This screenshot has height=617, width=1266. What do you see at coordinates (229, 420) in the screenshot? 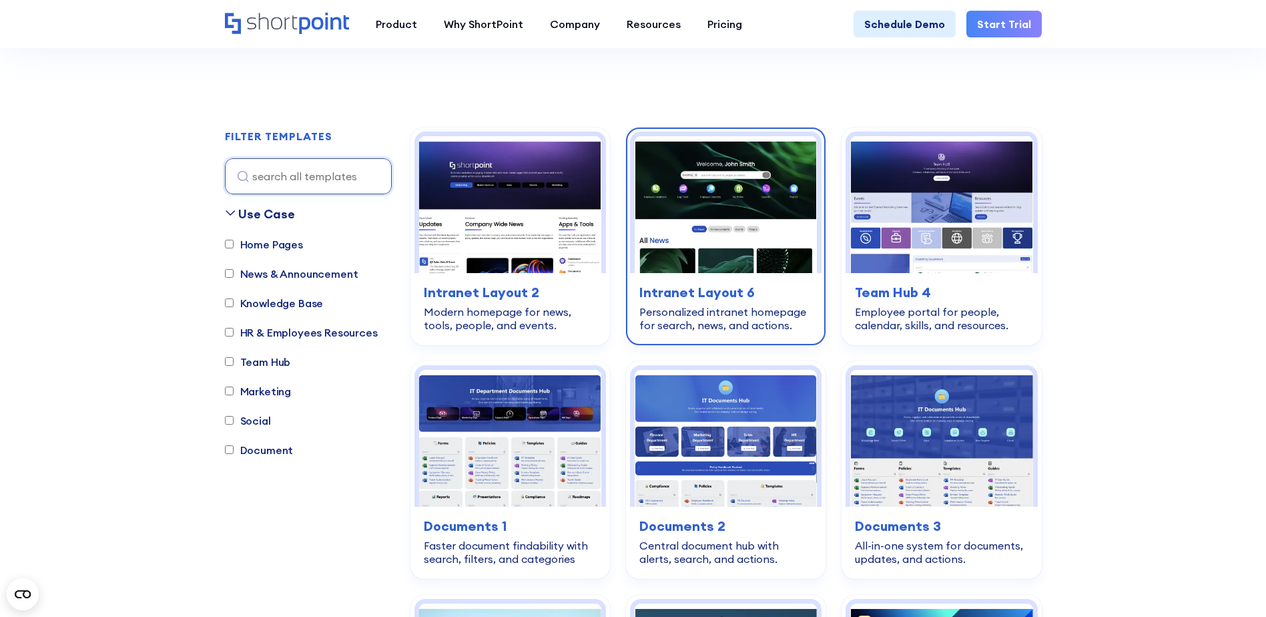
I see `input: Social` at bounding box center [229, 420].